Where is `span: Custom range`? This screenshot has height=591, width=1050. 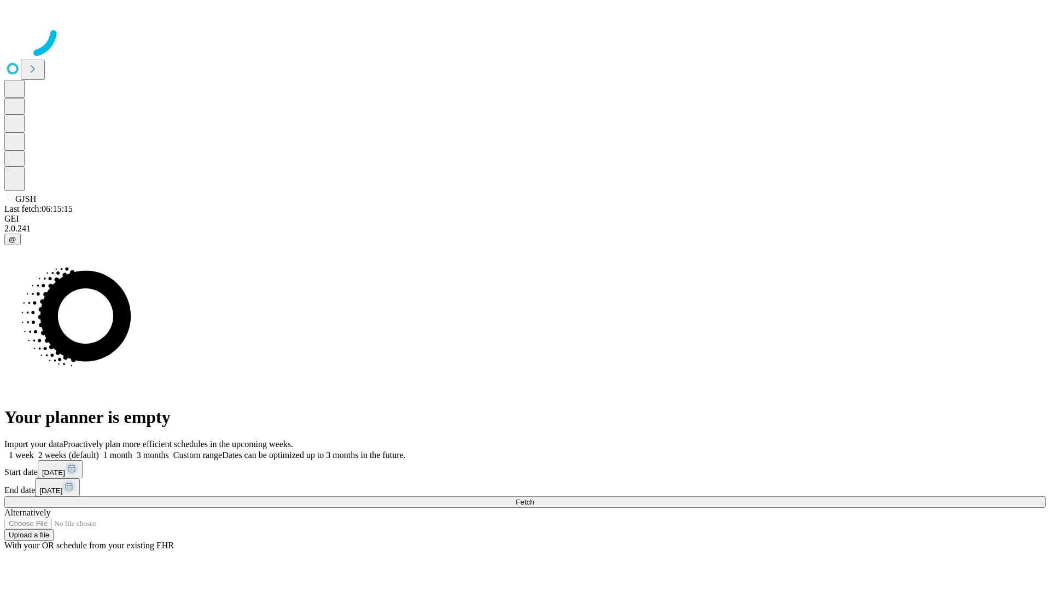
span: Custom range is located at coordinates (197, 455).